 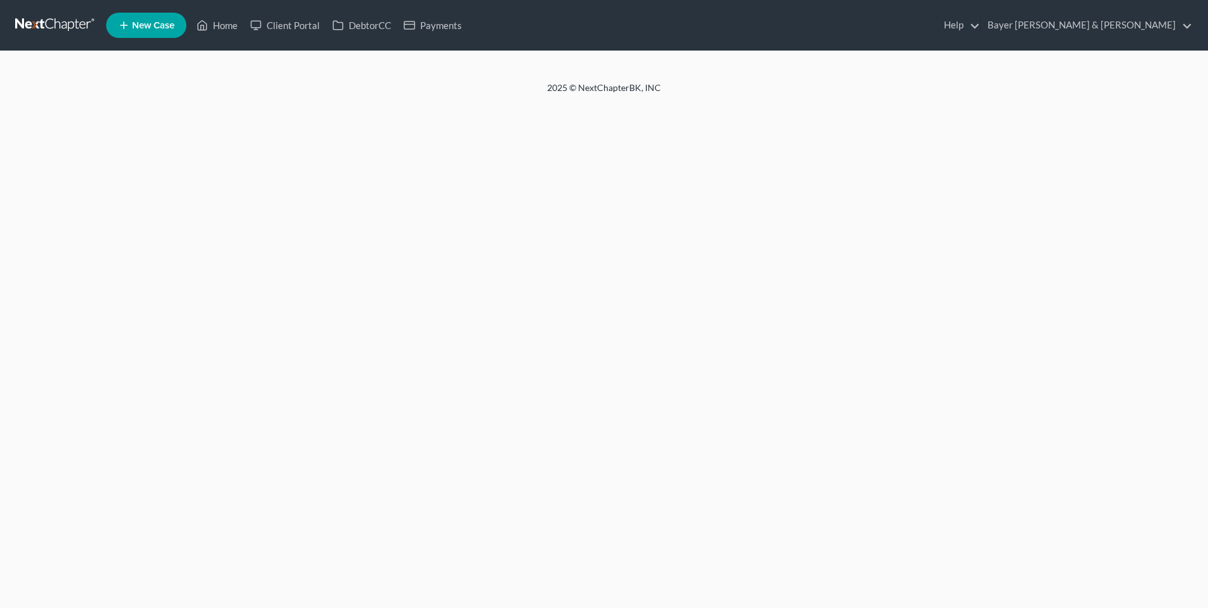 I want to click on a: DebtorCC, so click(x=361, y=25).